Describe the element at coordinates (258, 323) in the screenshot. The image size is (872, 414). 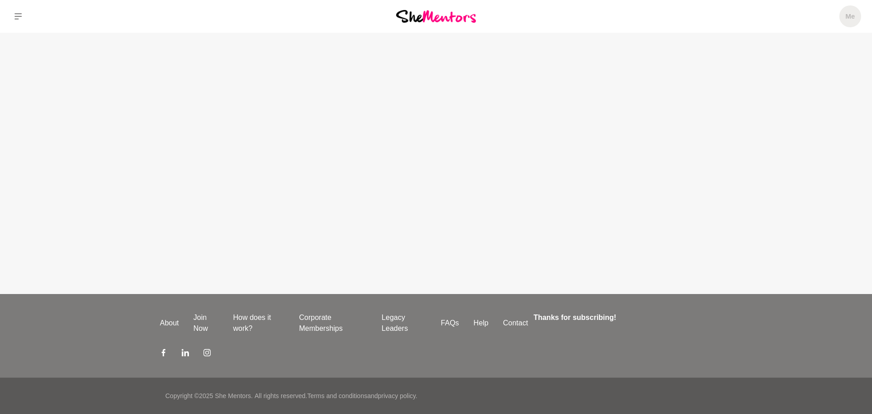
I see `a: How does it work?` at that location.